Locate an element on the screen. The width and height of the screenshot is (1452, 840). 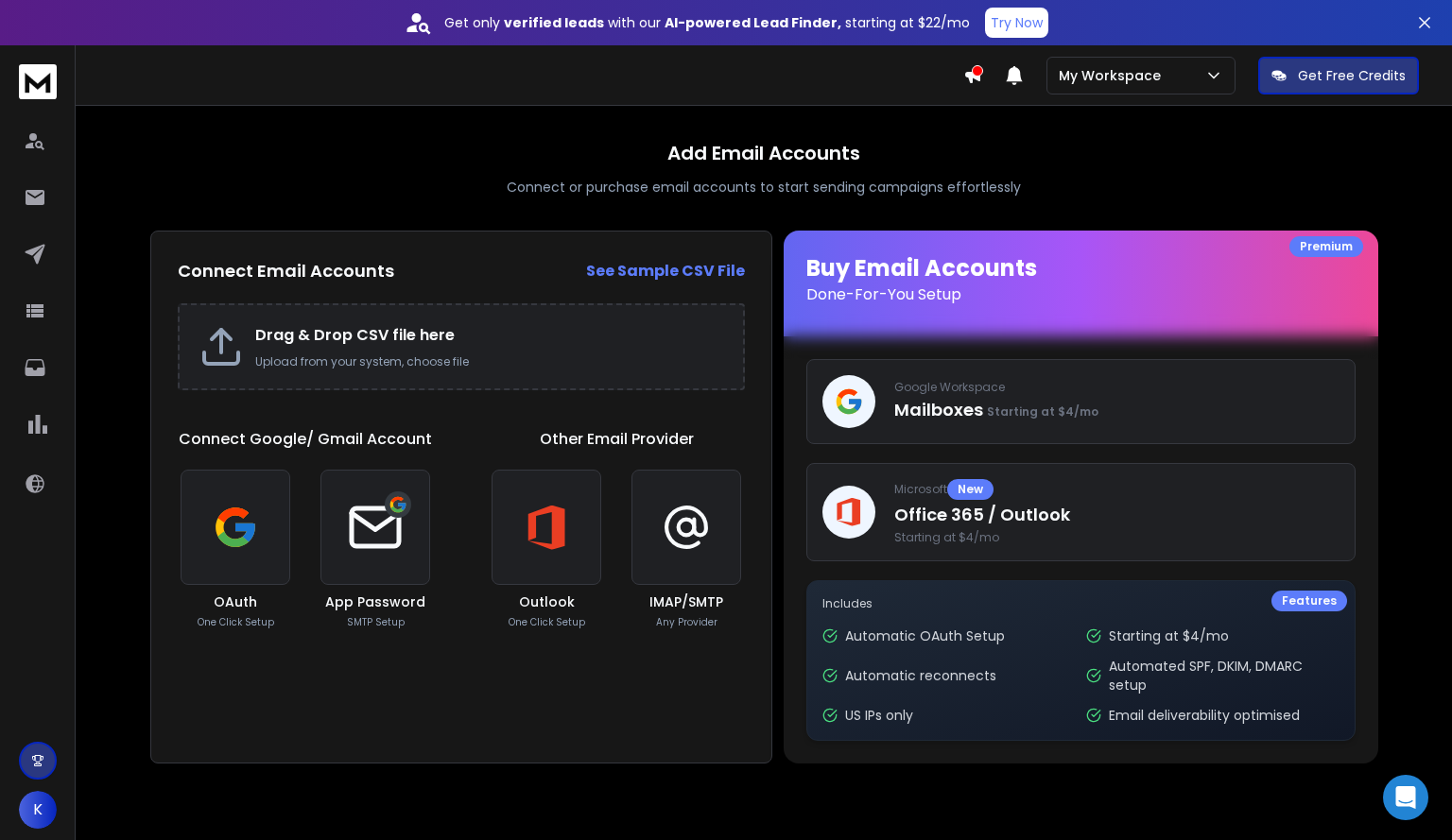
p: Includes is located at coordinates (1081, 604).